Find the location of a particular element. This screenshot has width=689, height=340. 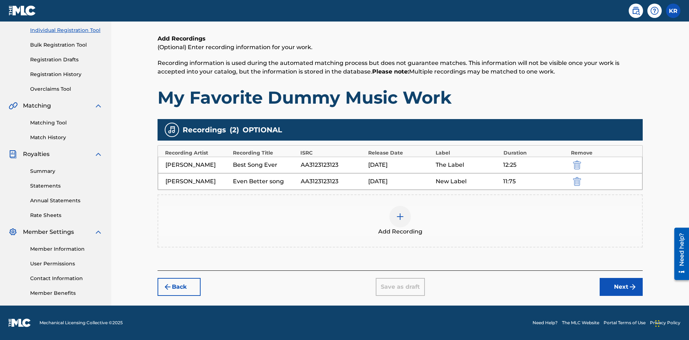

button: Back is located at coordinates (179, 287).